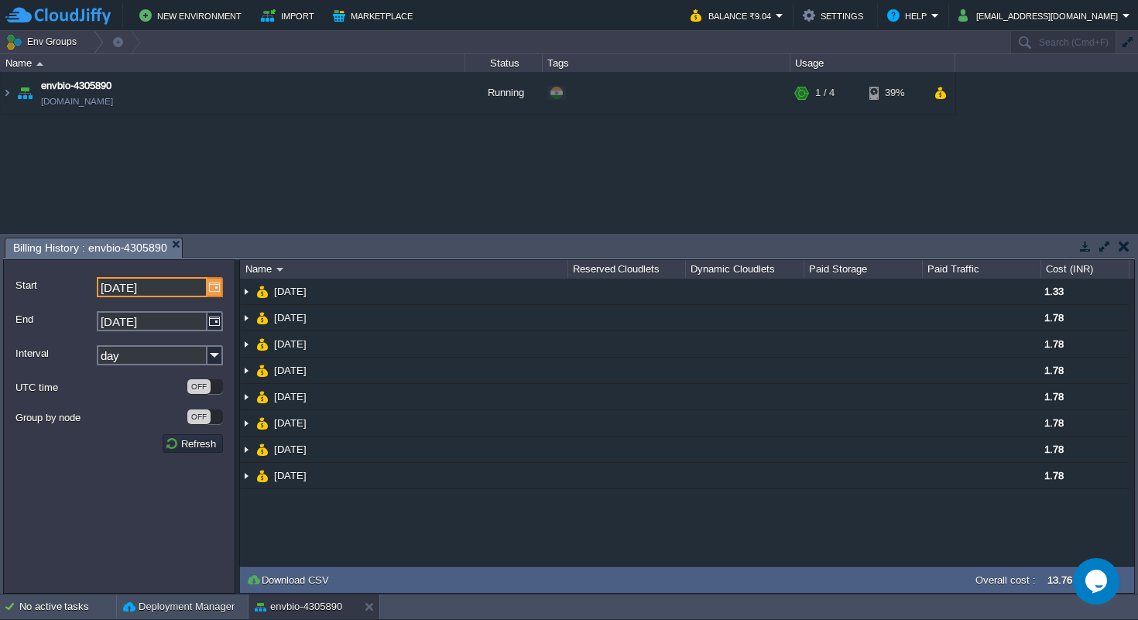  Describe the element at coordinates (667, 63) in the screenshot. I see `div: Tags` at that location.